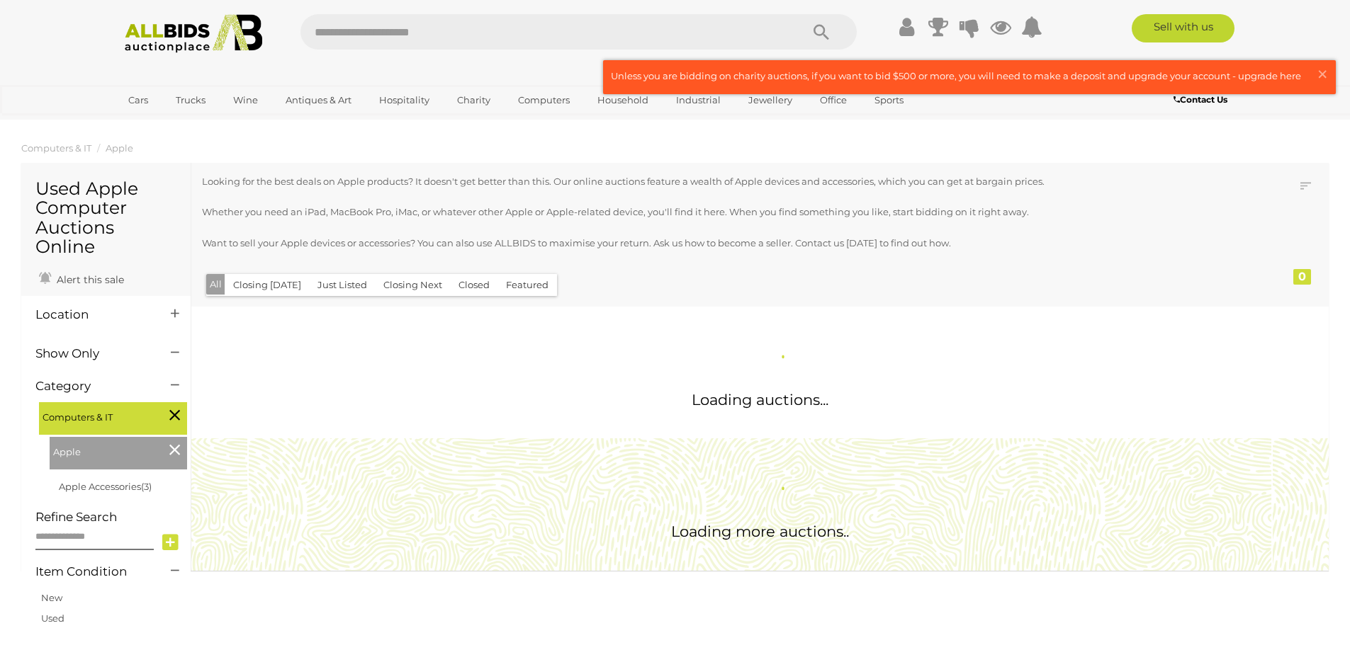  I want to click on button: Search, so click(821, 32).